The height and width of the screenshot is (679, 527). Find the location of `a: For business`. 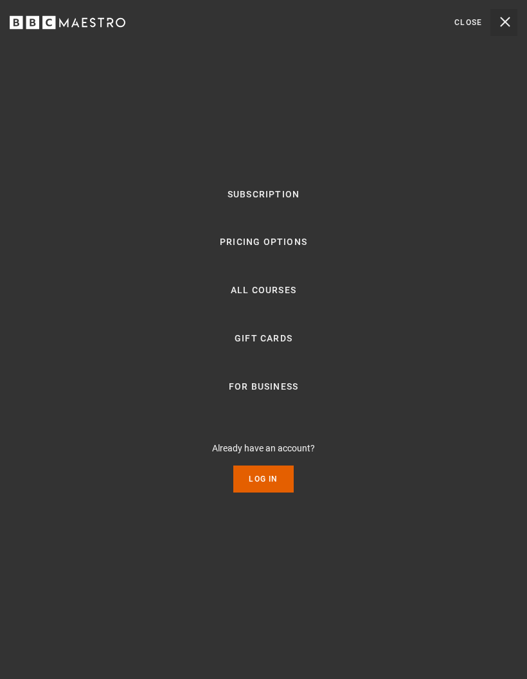

a: For business is located at coordinates (264, 387).